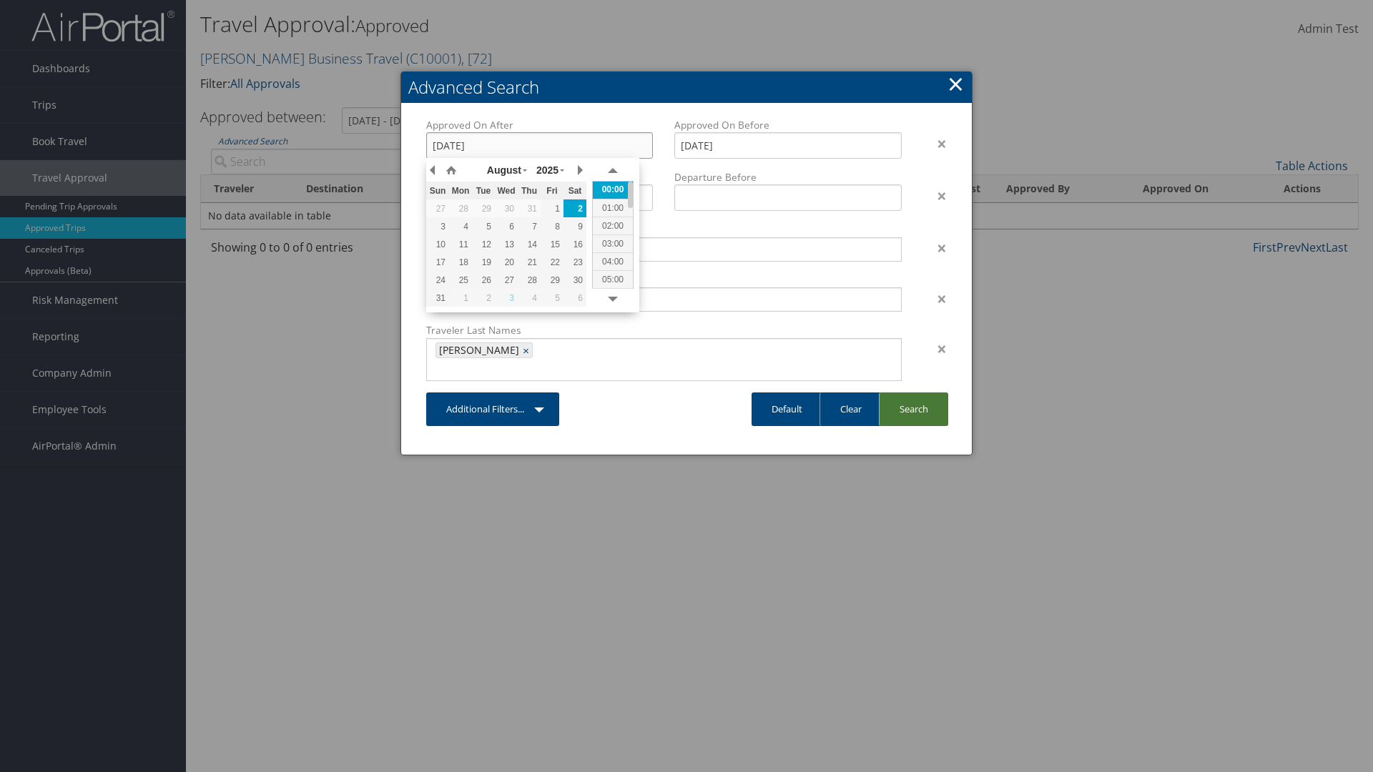 The image size is (1373, 772). I want to click on div: 23, so click(575, 262).